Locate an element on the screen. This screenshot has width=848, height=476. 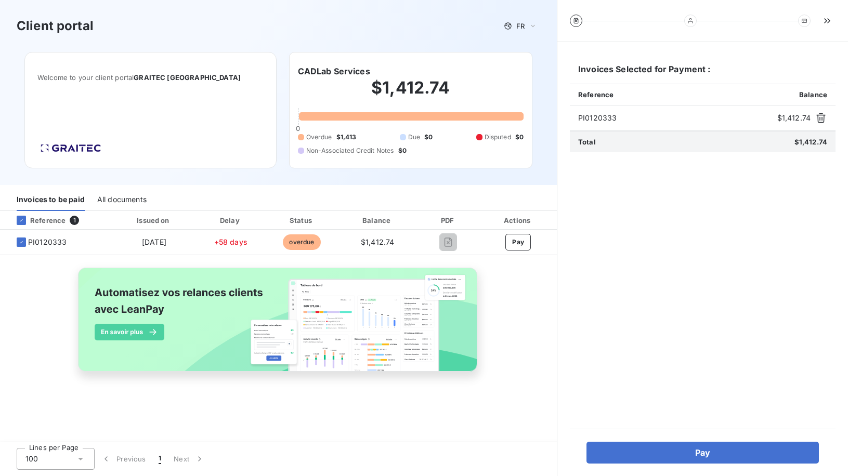
h2: $1,412.74 is located at coordinates (411, 93).